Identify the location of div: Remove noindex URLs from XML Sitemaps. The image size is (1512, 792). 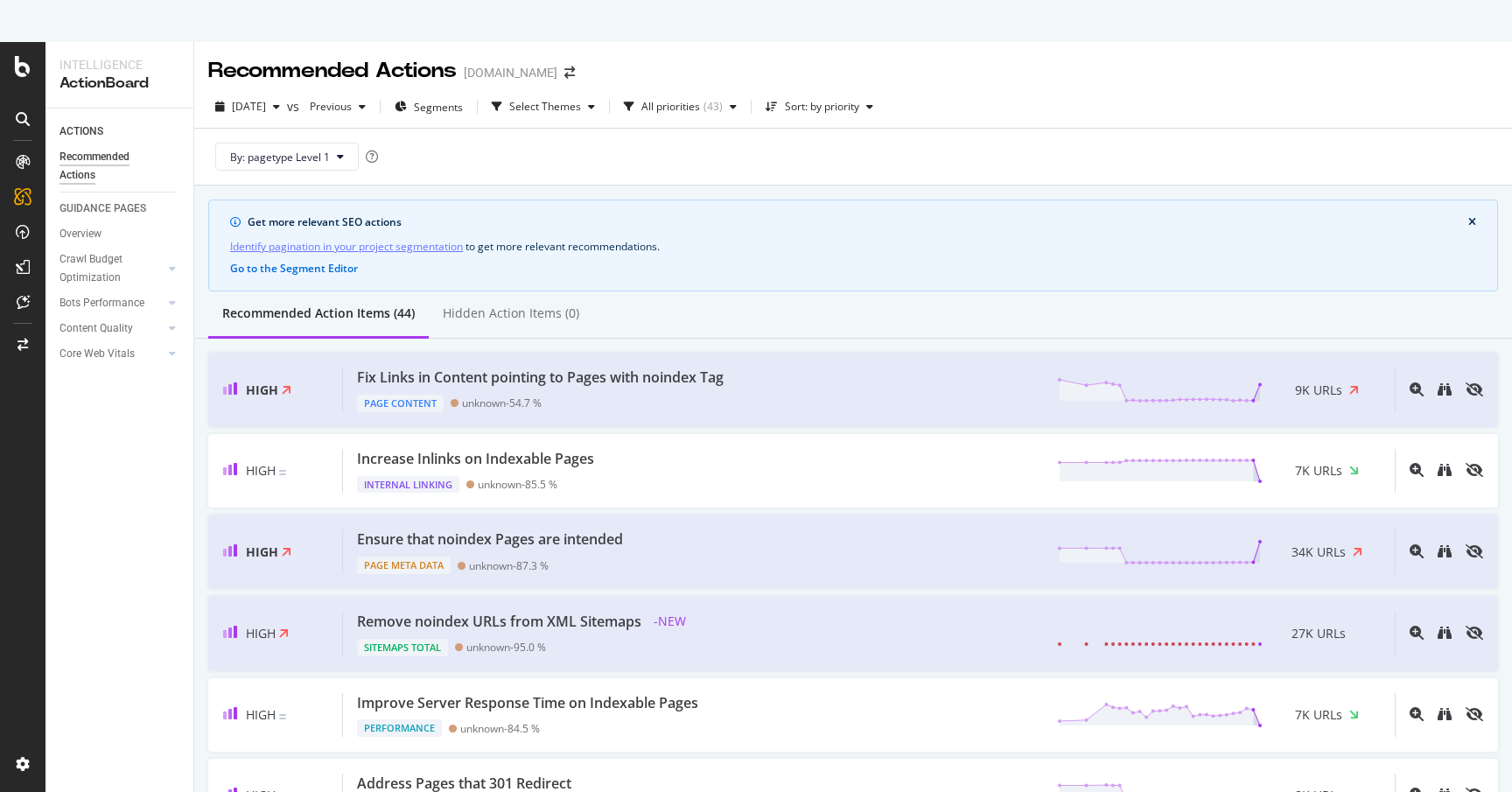
(499, 621).